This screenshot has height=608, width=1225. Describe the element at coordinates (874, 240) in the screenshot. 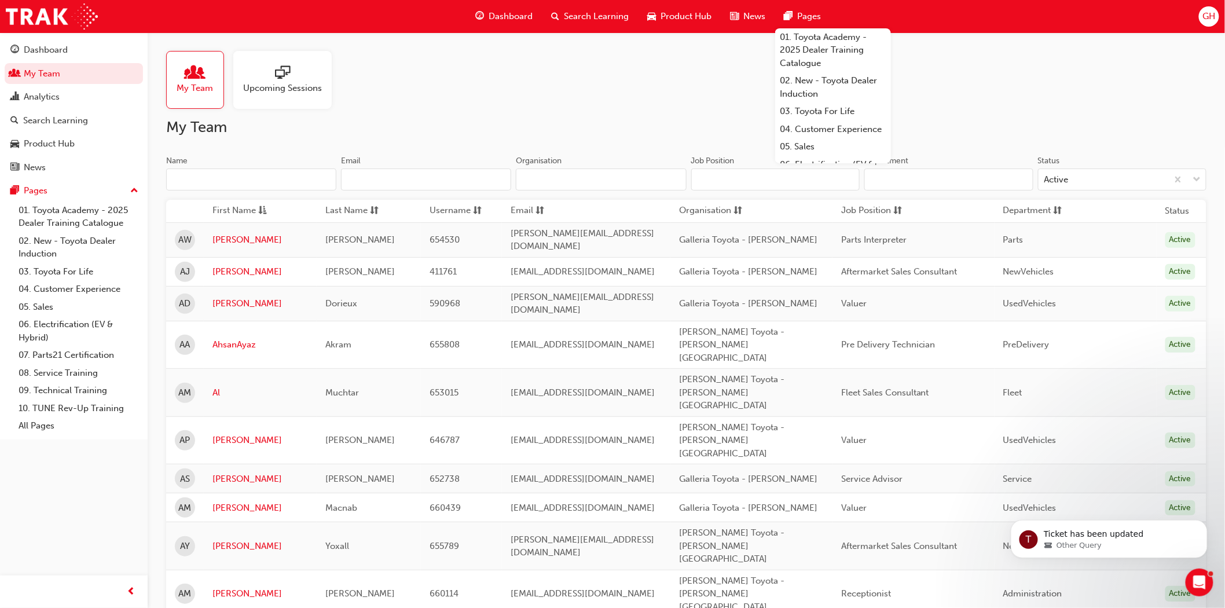

I see `span: Parts Interpreter` at that location.